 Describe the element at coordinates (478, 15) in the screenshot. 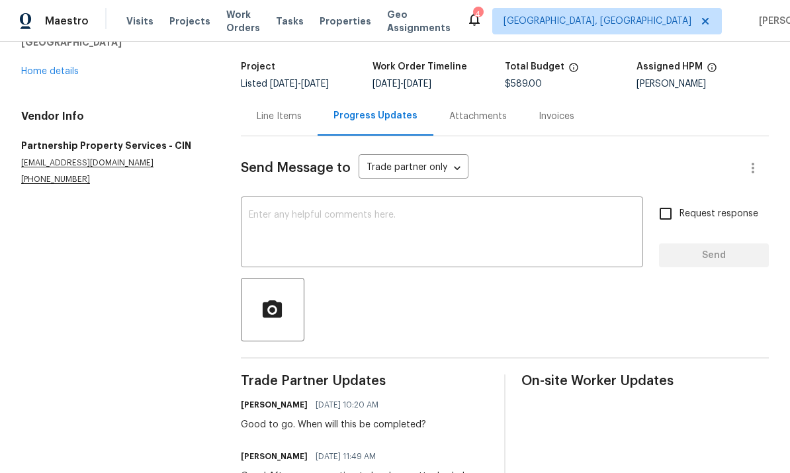

I see `div: 4` at that location.